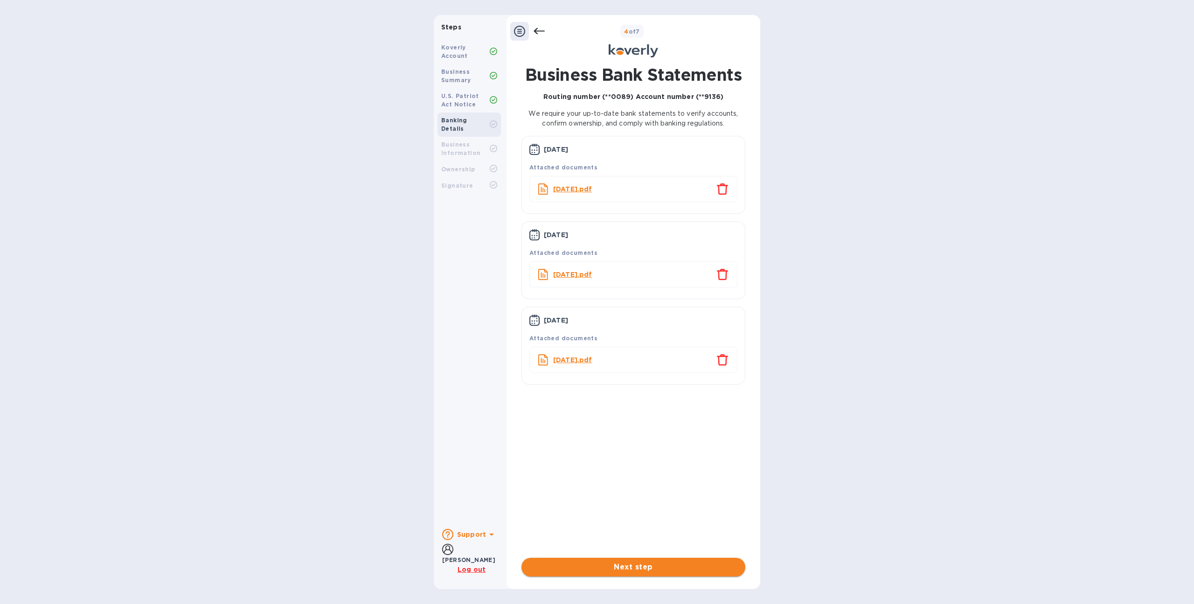 The height and width of the screenshot is (604, 1194). What do you see at coordinates (456, 76) in the screenshot?
I see `b: Business Summary` at bounding box center [456, 76].